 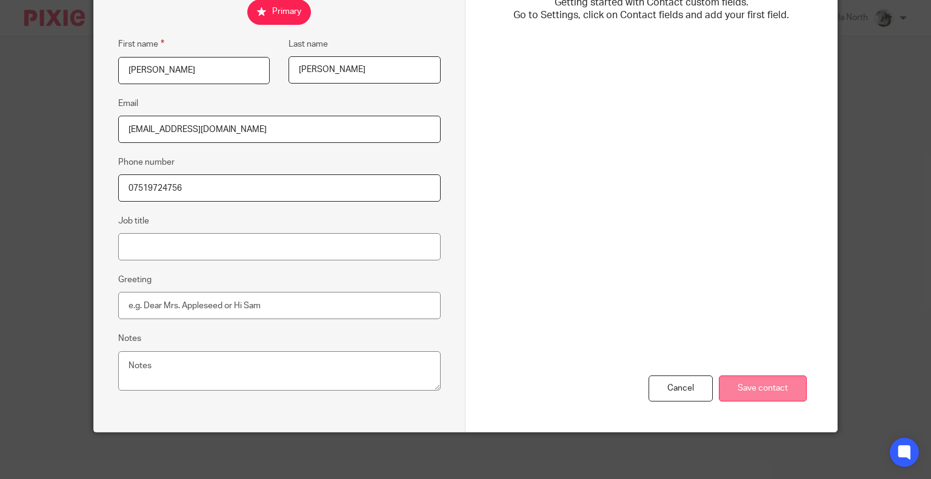 What do you see at coordinates (141, 44) in the screenshot?
I see `label: First name` at bounding box center [141, 44].